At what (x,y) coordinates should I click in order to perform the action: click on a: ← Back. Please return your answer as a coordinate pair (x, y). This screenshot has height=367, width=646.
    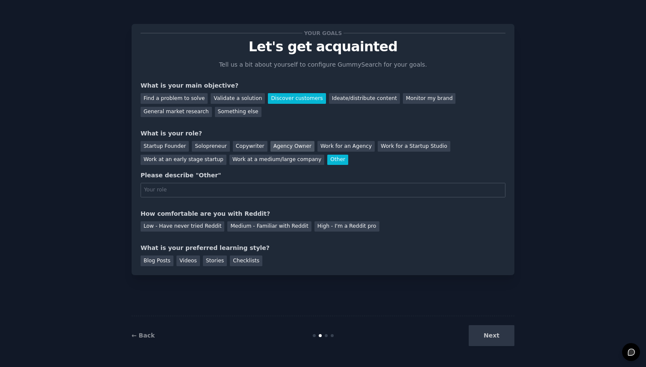
    Looking at the image, I should click on (143, 336).